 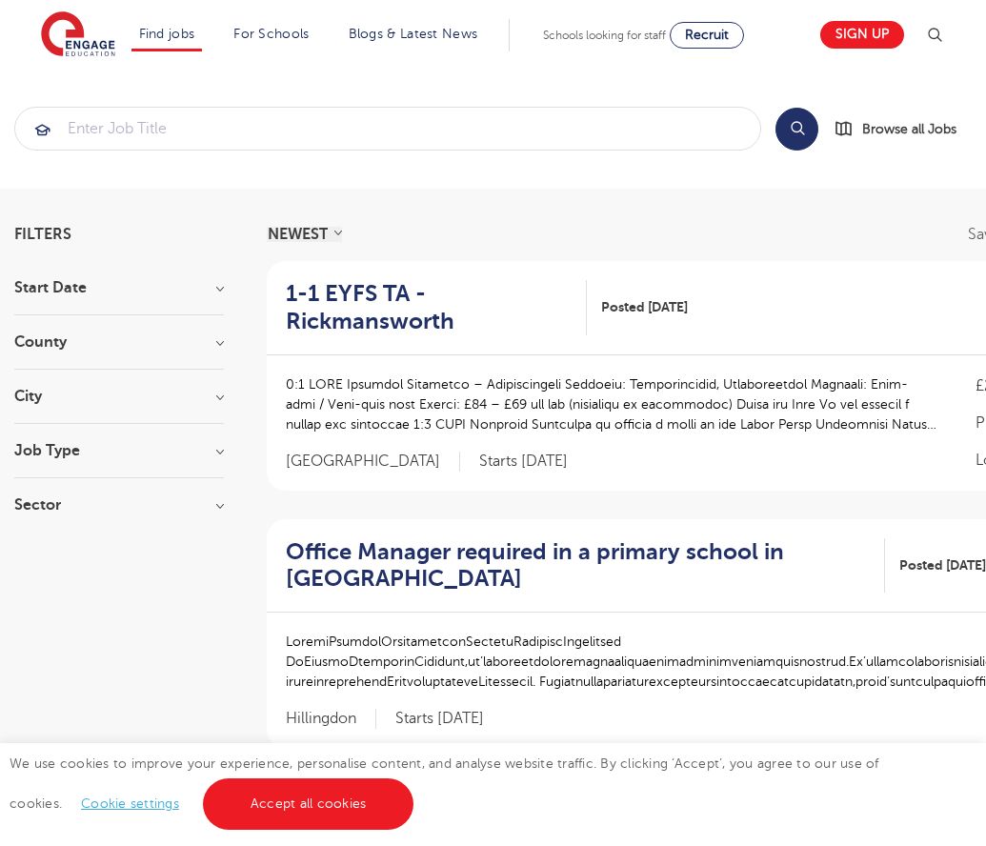 I want to click on span: Hillingdon, so click(x=331, y=718).